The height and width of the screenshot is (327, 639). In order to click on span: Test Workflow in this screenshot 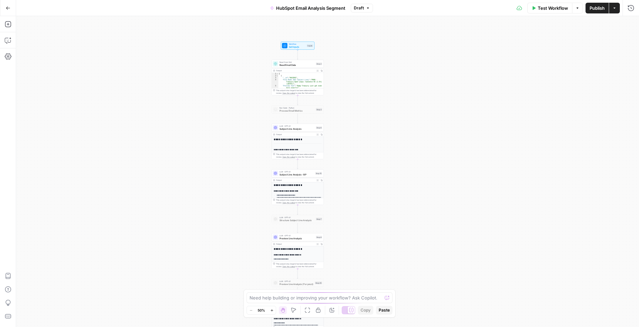, I will do `click(553, 8)`.